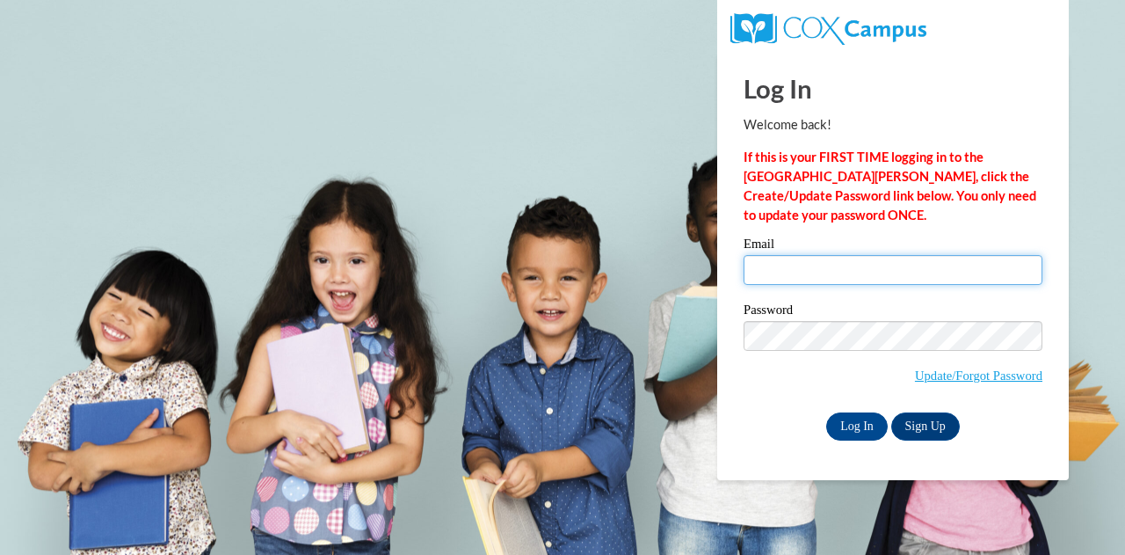  What do you see at coordinates (893, 88) in the screenshot?
I see `h1: Log In` at bounding box center [893, 88].